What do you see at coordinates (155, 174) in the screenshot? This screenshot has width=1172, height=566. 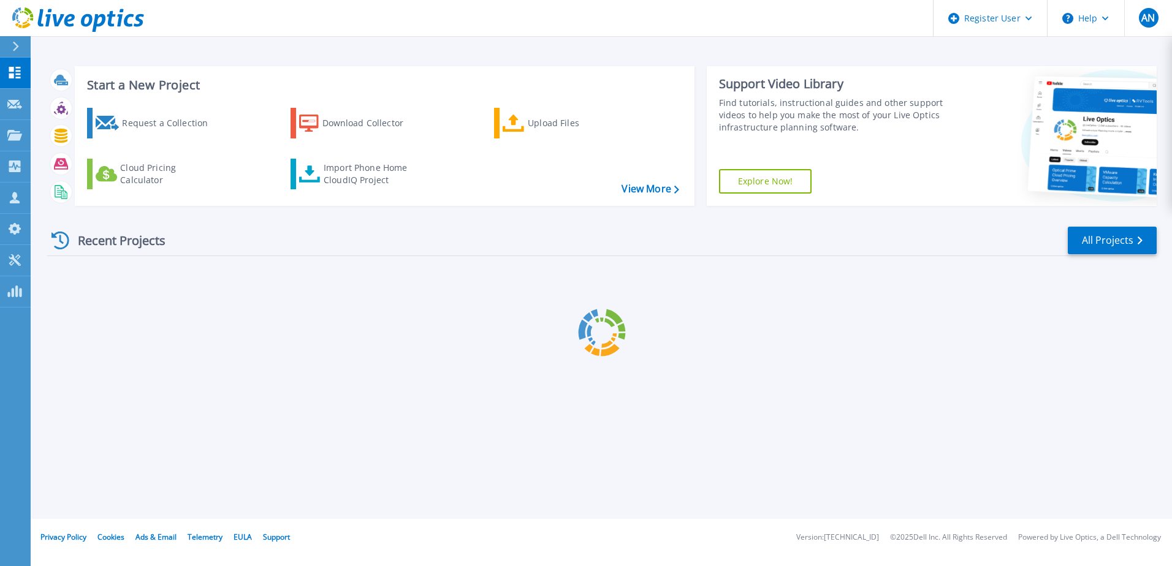 I see `a: Cloud Pricing Calculator` at bounding box center [155, 174].